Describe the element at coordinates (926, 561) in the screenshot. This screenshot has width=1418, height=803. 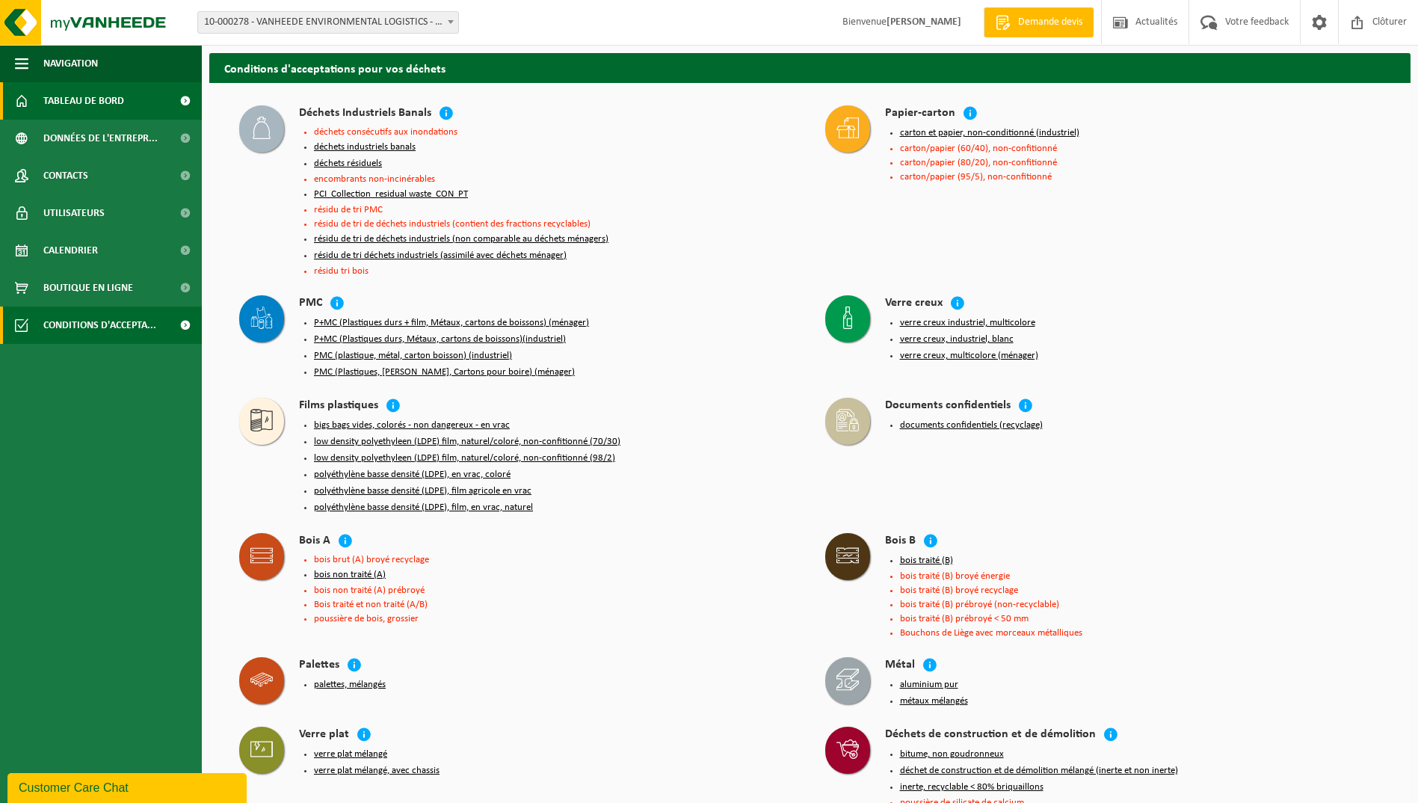
I see `button: bois traité (B)` at that location.